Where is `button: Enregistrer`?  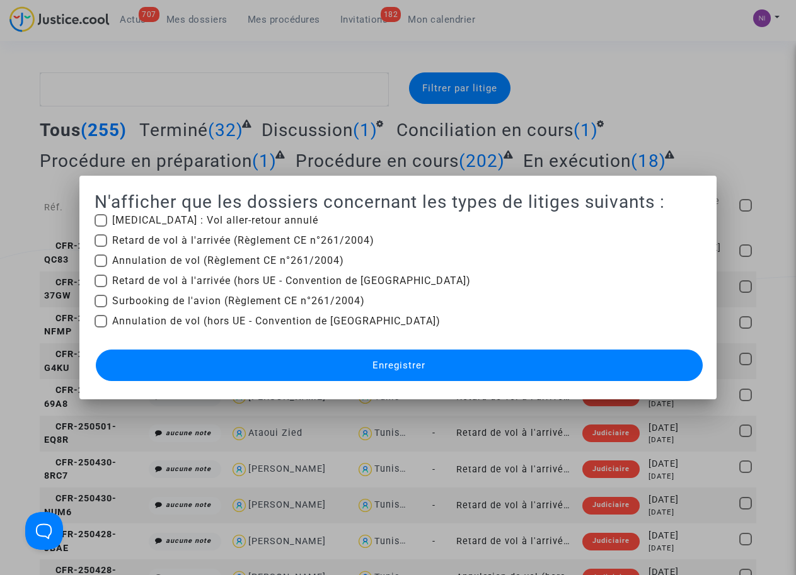 button: Enregistrer is located at coordinates (399, 365).